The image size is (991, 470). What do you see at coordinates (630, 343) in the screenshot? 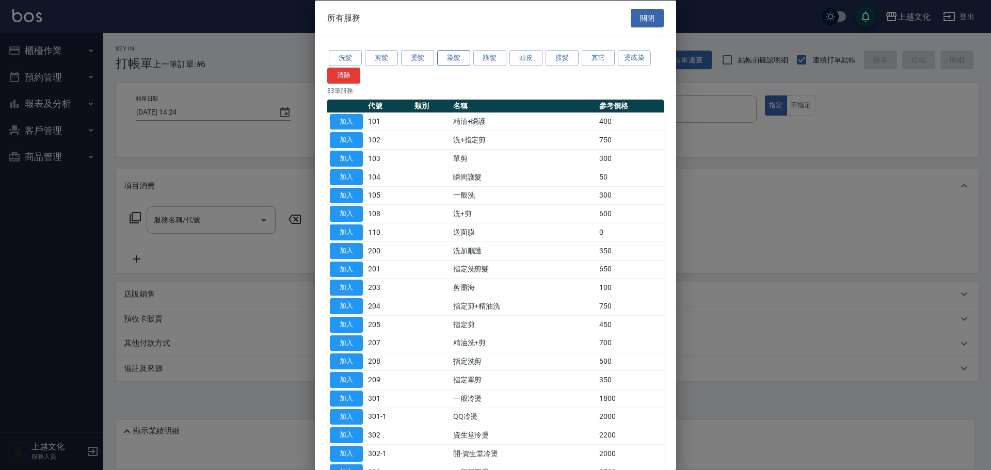
I see `td: 700` at bounding box center [630, 343].